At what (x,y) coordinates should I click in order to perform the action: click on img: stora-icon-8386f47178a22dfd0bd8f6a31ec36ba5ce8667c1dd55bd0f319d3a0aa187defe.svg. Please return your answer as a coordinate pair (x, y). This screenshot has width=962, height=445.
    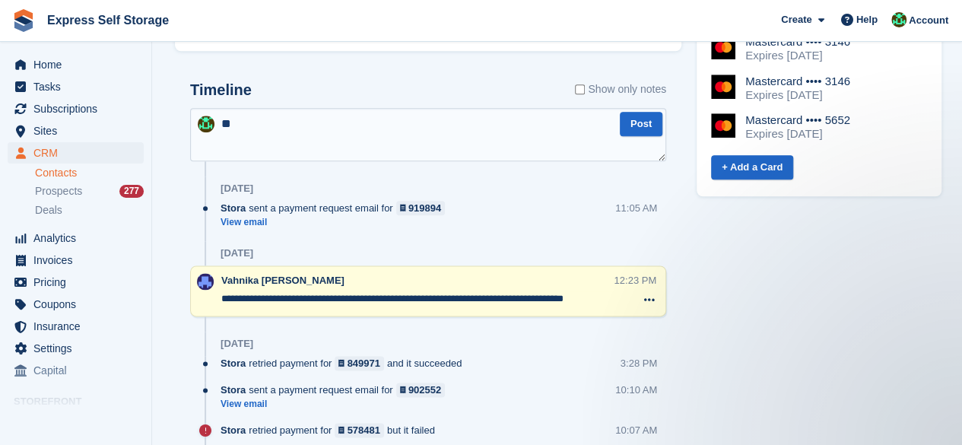
    Looking at the image, I should click on (24, 21).